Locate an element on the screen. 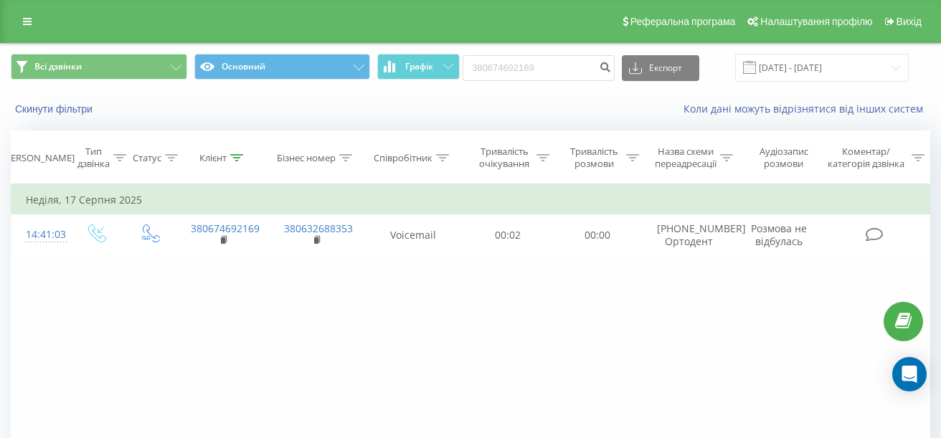  button: Скинути фільтри is located at coordinates (55, 109).